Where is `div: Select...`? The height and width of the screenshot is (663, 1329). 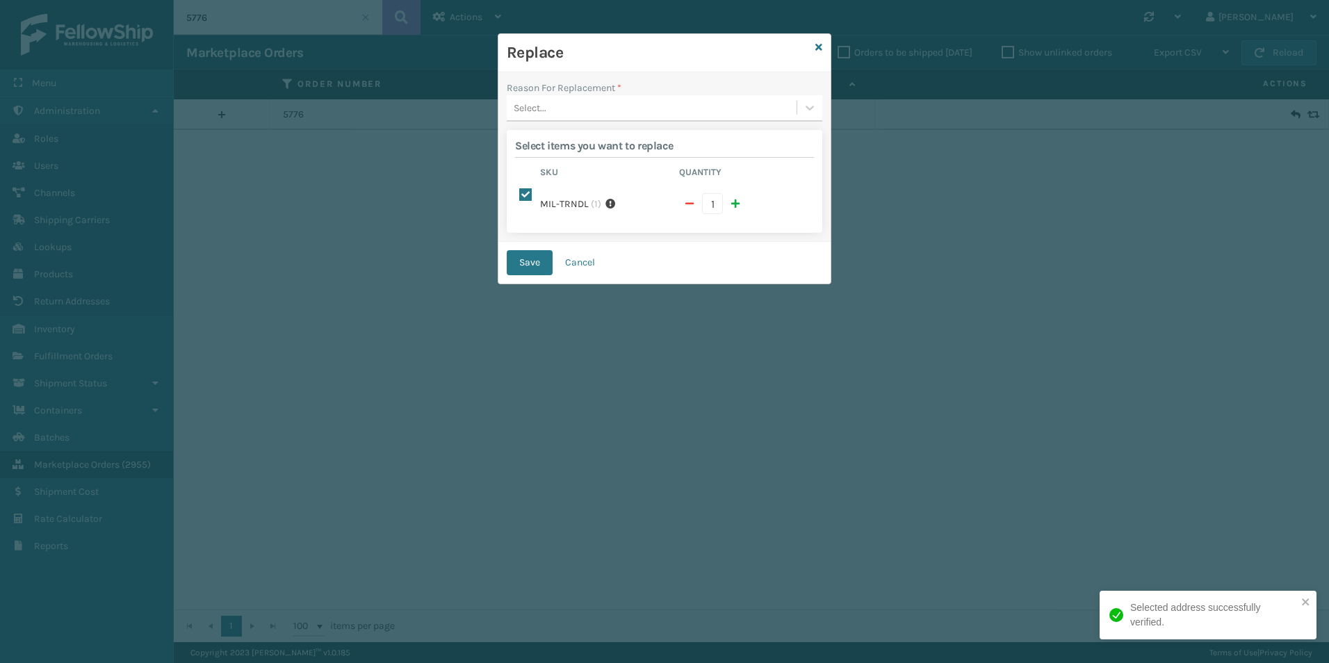 div: Select... is located at coordinates (530, 108).